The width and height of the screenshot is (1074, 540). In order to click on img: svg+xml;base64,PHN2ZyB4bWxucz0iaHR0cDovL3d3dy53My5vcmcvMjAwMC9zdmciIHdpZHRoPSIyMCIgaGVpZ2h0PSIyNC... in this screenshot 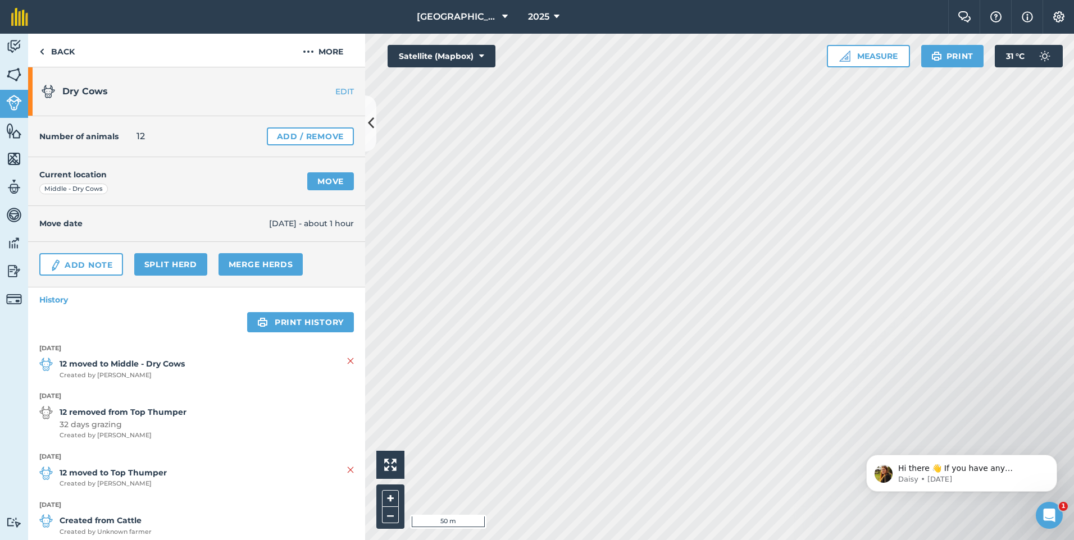, I will do `click(308, 52)`.